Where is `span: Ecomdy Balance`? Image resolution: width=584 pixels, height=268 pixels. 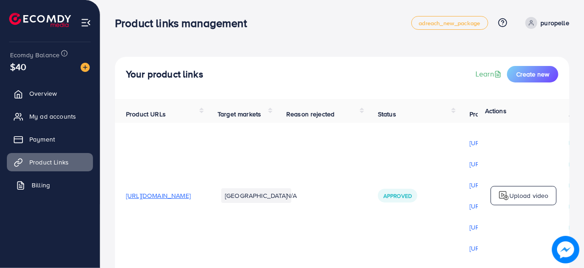
span: Ecomdy Balance is located at coordinates (35, 55).